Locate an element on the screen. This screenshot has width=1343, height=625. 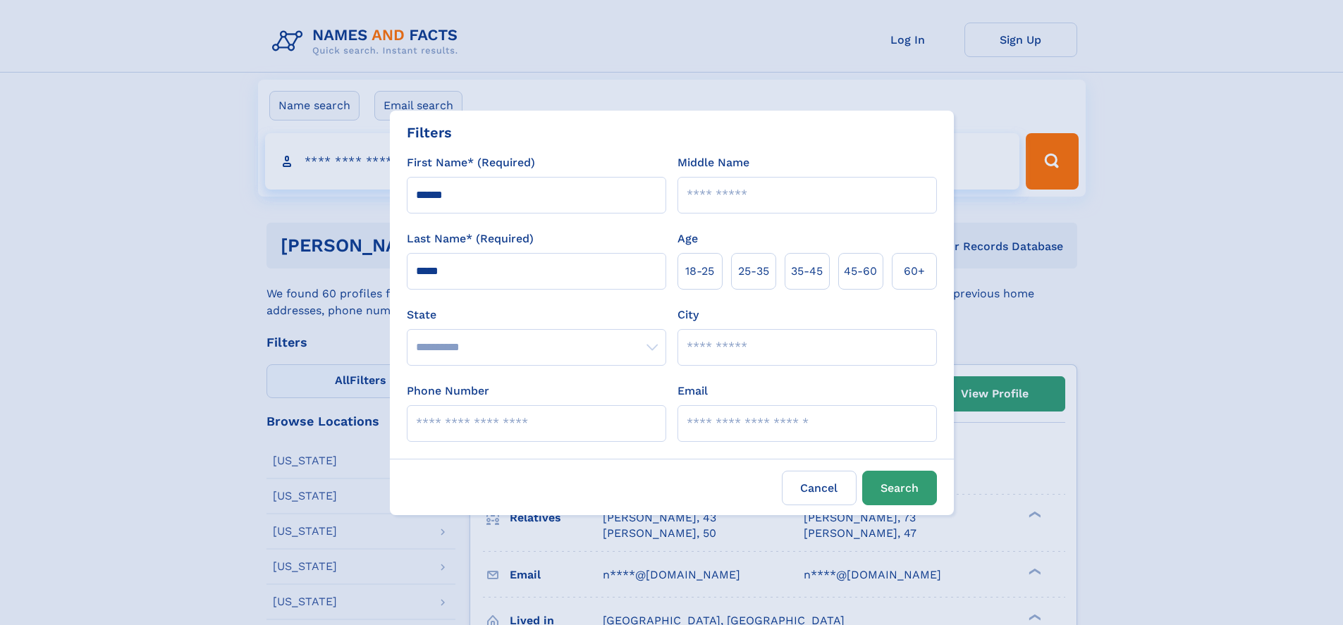
span: 25‑35 is located at coordinates (754, 271).